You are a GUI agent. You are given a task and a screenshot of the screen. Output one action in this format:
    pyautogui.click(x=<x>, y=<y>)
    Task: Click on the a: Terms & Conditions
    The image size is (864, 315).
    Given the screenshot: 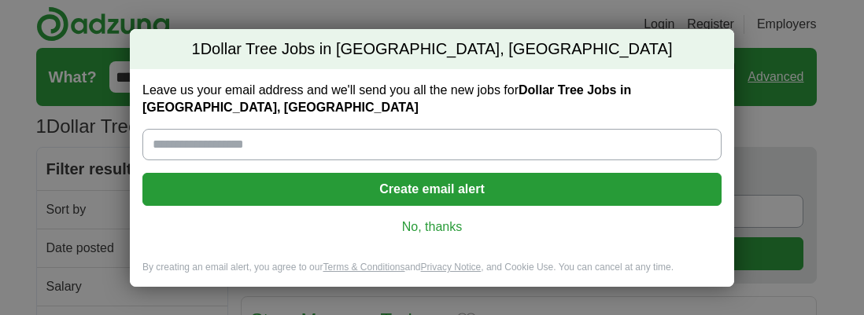 What is the action you would take?
    pyautogui.click(x=363, y=267)
    